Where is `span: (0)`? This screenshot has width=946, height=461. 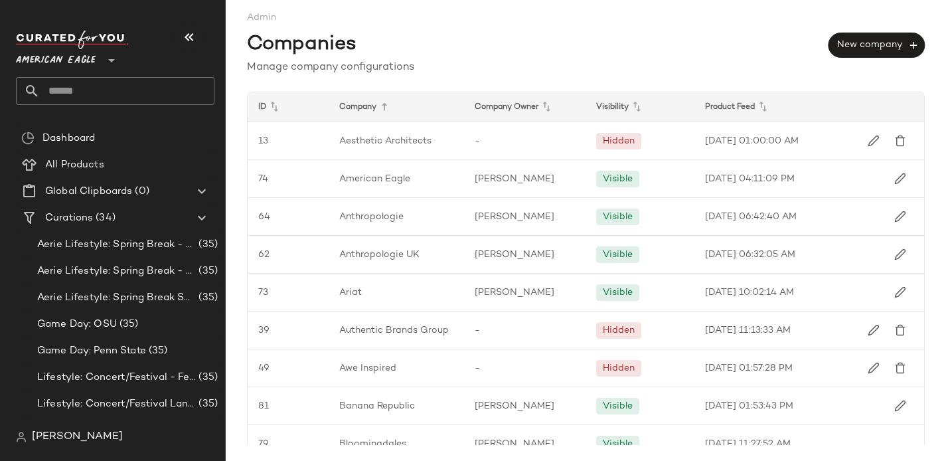
span: (0) is located at coordinates (140, 191).